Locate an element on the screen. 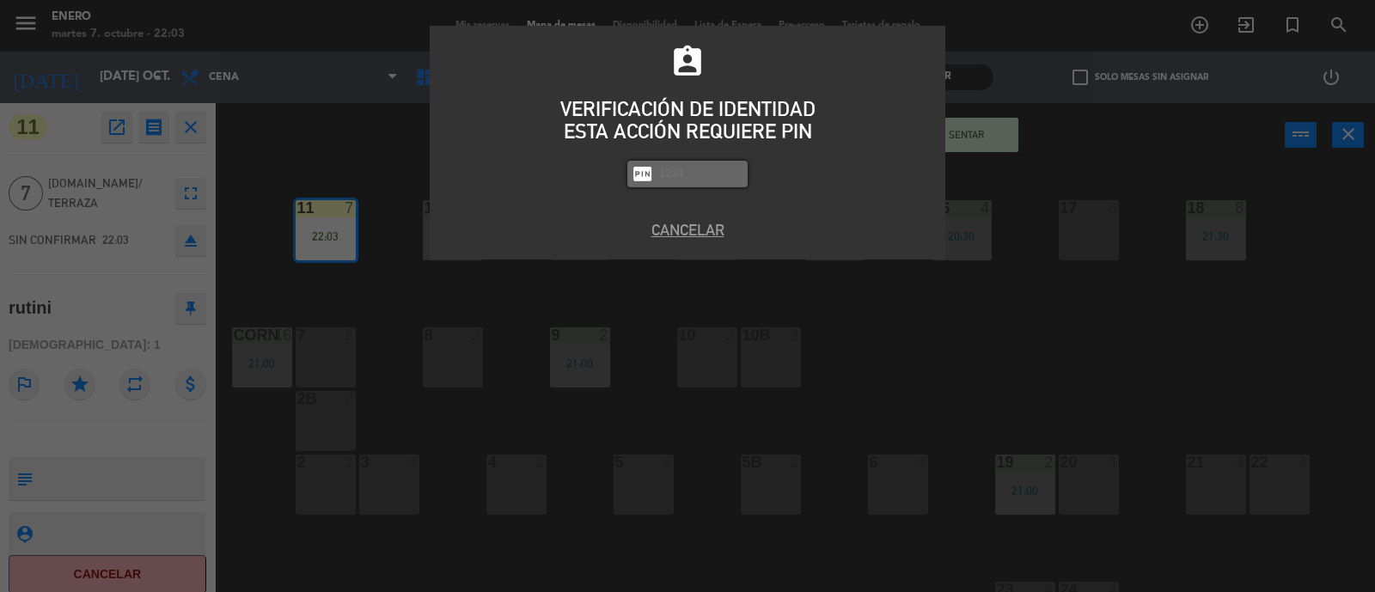  i: assignment_ind is located at coordinates (688, 62).